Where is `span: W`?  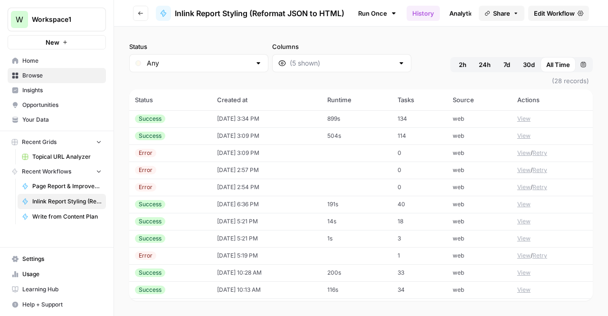
span: W is located at coordinates (19, 19).